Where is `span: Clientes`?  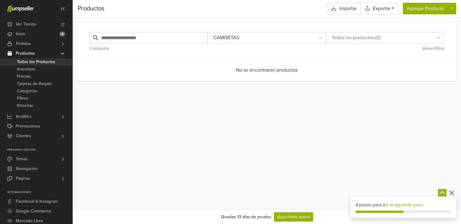
span: Clientes is located at coordinates (23, 136).